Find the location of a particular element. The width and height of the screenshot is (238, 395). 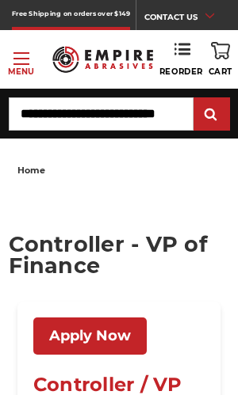

a: Apply Now is located at coordinates (89, 336).